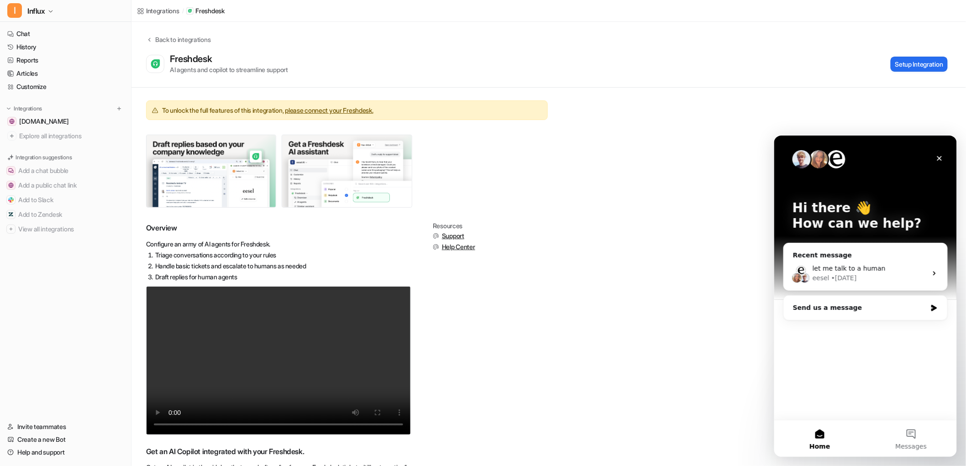 The image size is (966, 466). I want to click on p: Freshdesk, so click(210, 11).